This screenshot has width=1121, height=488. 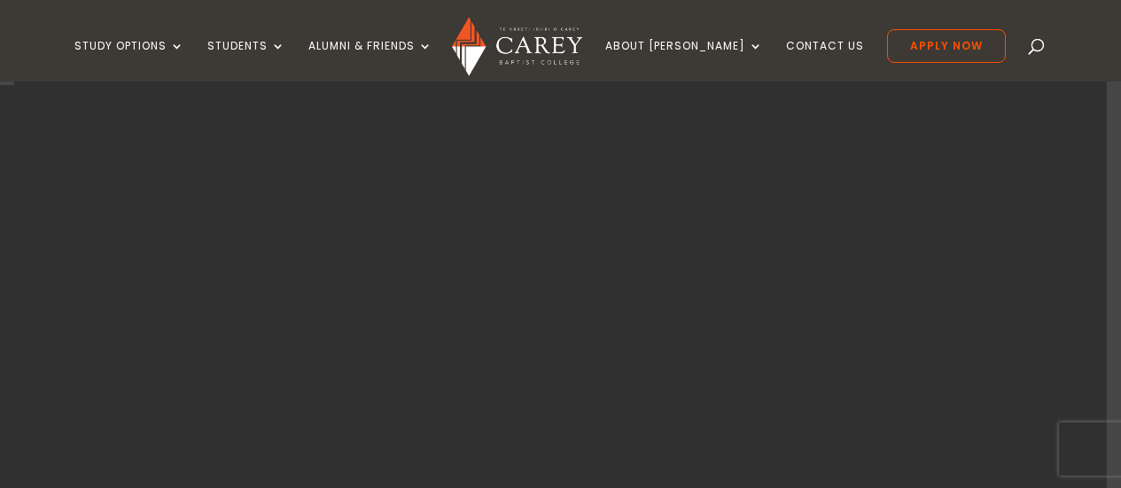 I want to click on a: Alumni & Friends, so click(x=370, y=60).